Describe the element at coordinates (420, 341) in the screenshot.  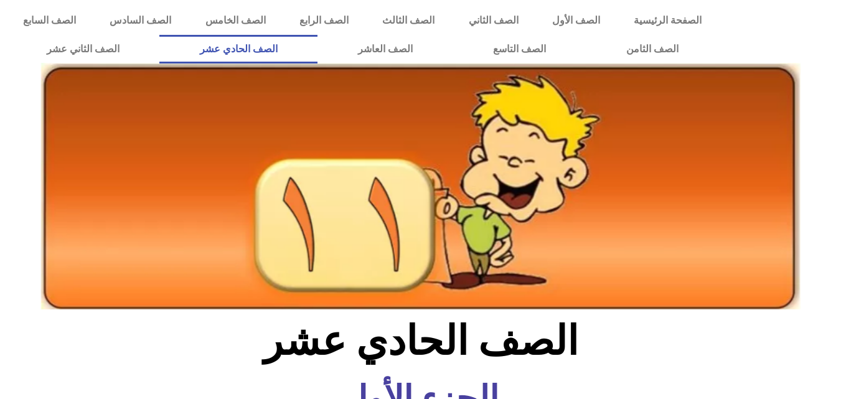
I see `h2: الصف الحادي عشر` at that location.